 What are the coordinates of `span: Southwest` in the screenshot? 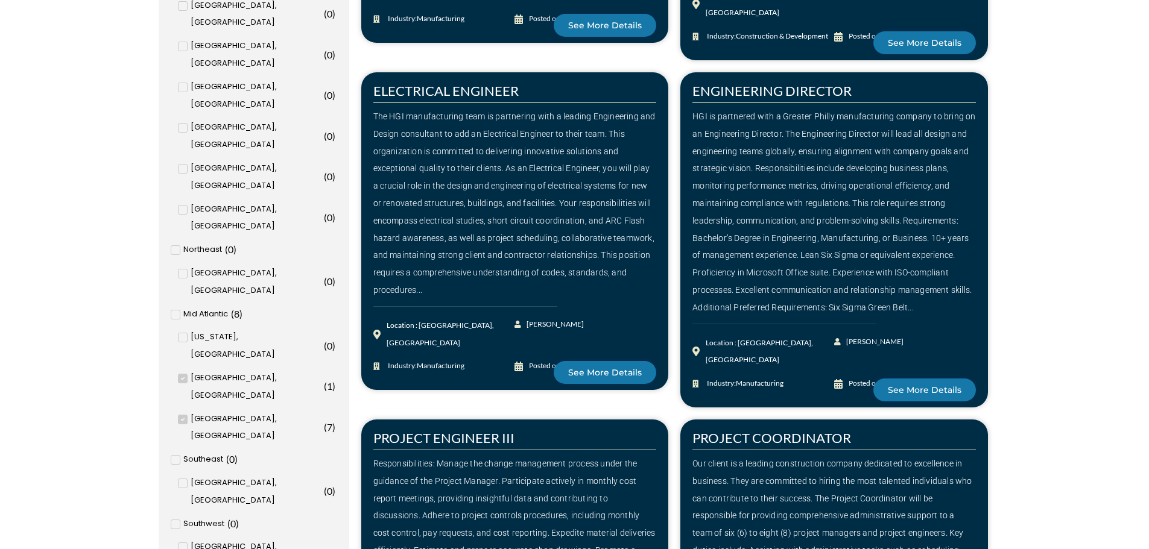 It's located at (204, 524).